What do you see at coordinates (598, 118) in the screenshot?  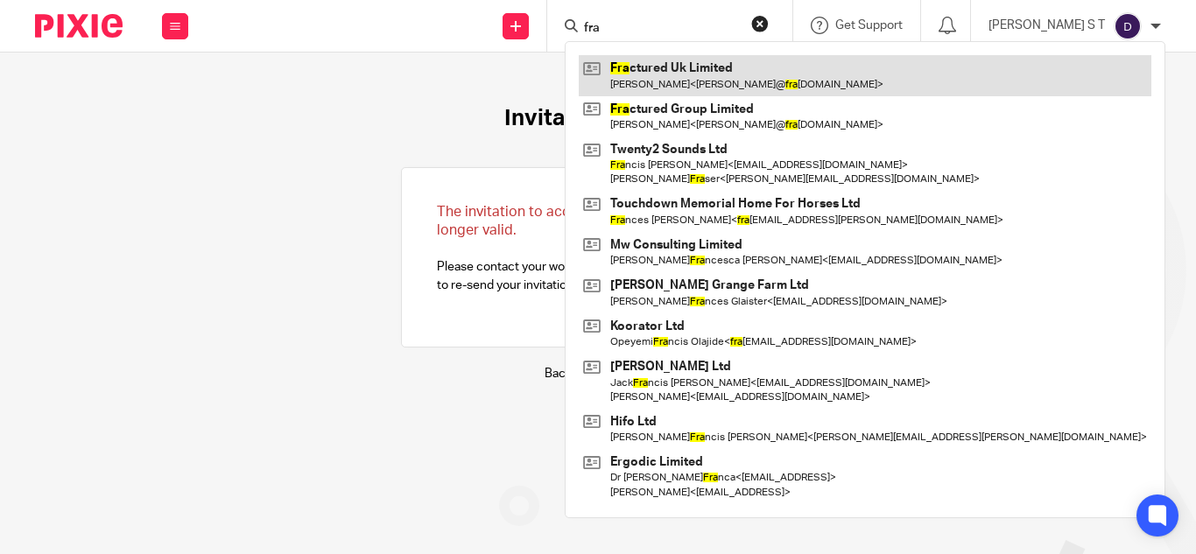 I see `h1: Invitation expired` at bounding box center [598, 118].